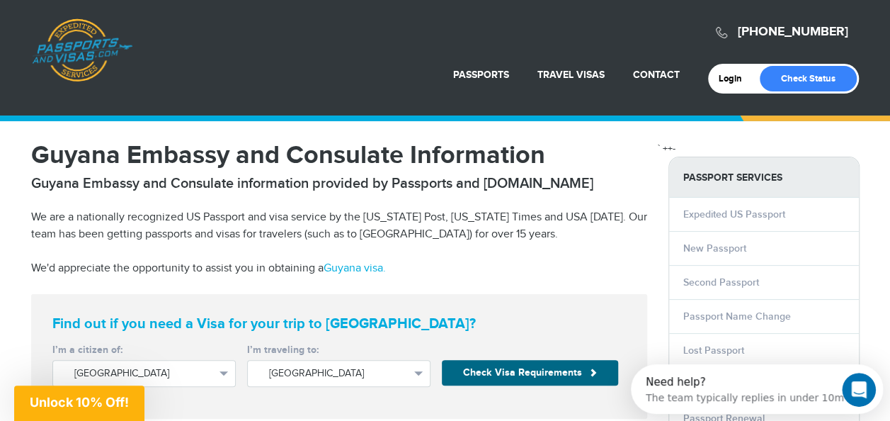  Describe the element at coordinates (764, 177) in the screenshot. I see `strong: PASSPORT SERVICES` at that location.